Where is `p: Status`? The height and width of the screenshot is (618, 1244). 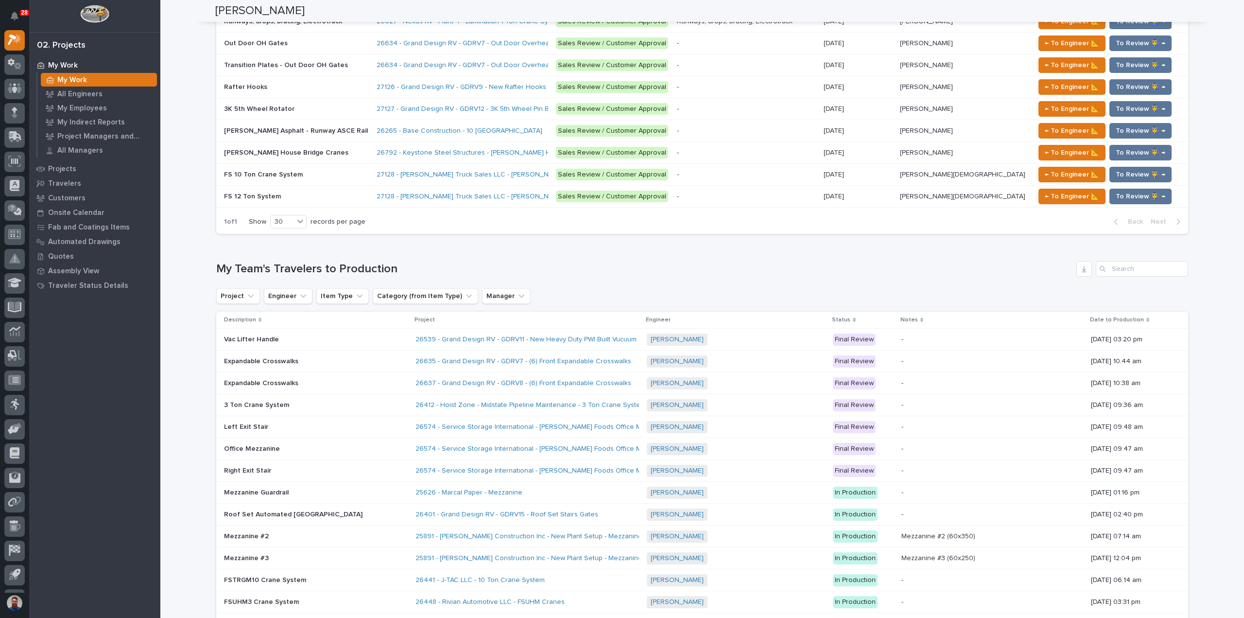 p: Status is located at coordinates (841, 320).